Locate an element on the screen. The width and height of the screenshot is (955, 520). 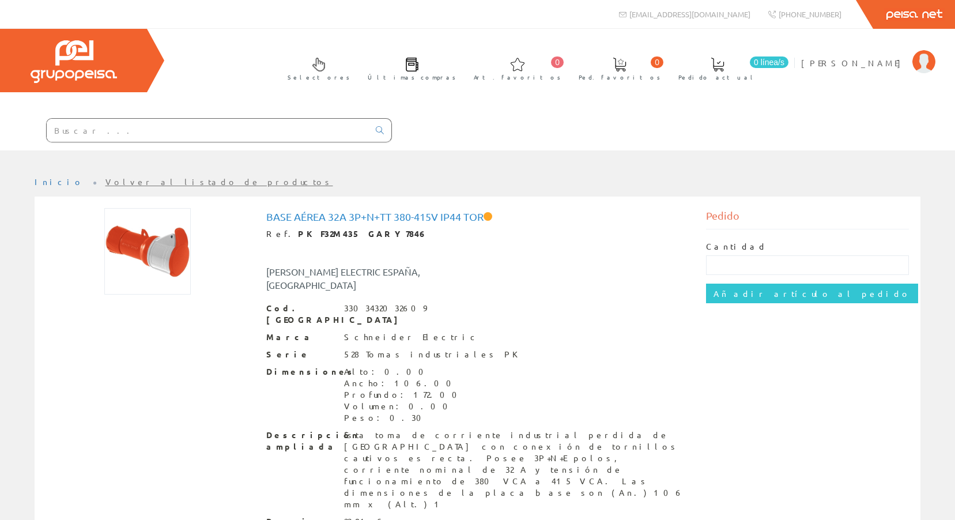
div: Alto: 0.00 is located at coordinates (404, 372).